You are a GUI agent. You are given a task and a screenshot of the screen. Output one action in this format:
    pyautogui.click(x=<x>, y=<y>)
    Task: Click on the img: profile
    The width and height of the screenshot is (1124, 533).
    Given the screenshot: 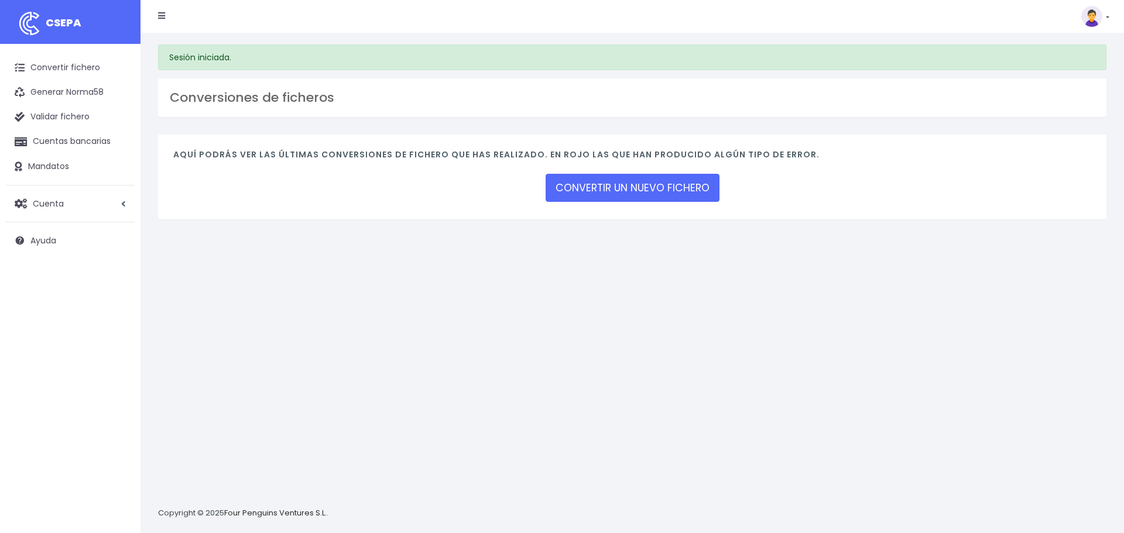 What is the action you would take?
    pyautogui.click(x=1092, y=16)
    